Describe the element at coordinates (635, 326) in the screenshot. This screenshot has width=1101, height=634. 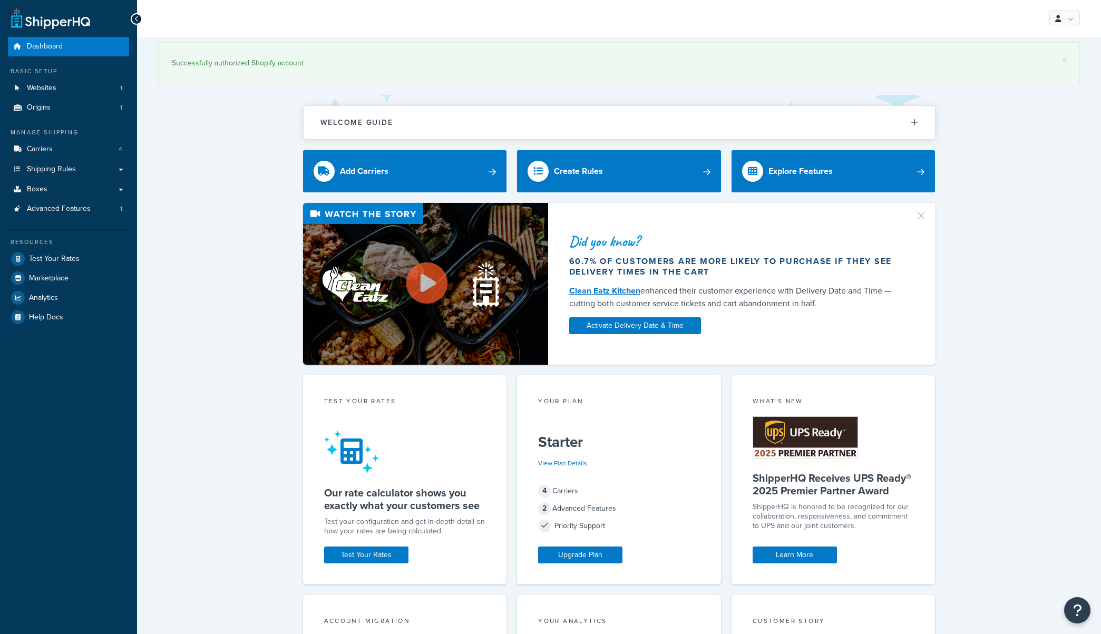
I see `a: Activate Delivery Date & Time` at that location.